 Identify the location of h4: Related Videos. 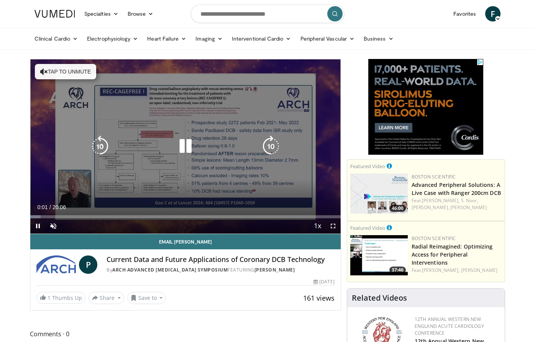
(379, 298).